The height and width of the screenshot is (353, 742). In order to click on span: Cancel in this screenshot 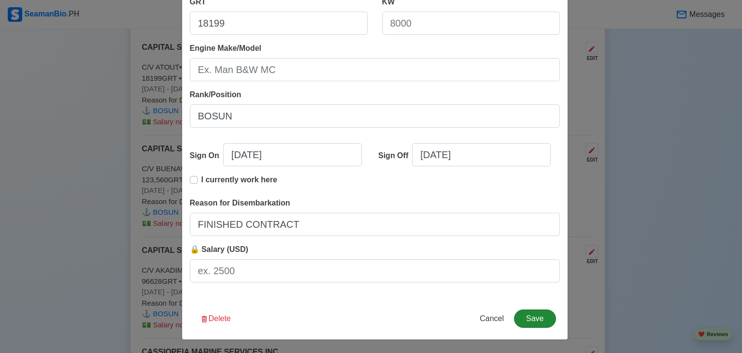, I will do `click(492, 318)`.